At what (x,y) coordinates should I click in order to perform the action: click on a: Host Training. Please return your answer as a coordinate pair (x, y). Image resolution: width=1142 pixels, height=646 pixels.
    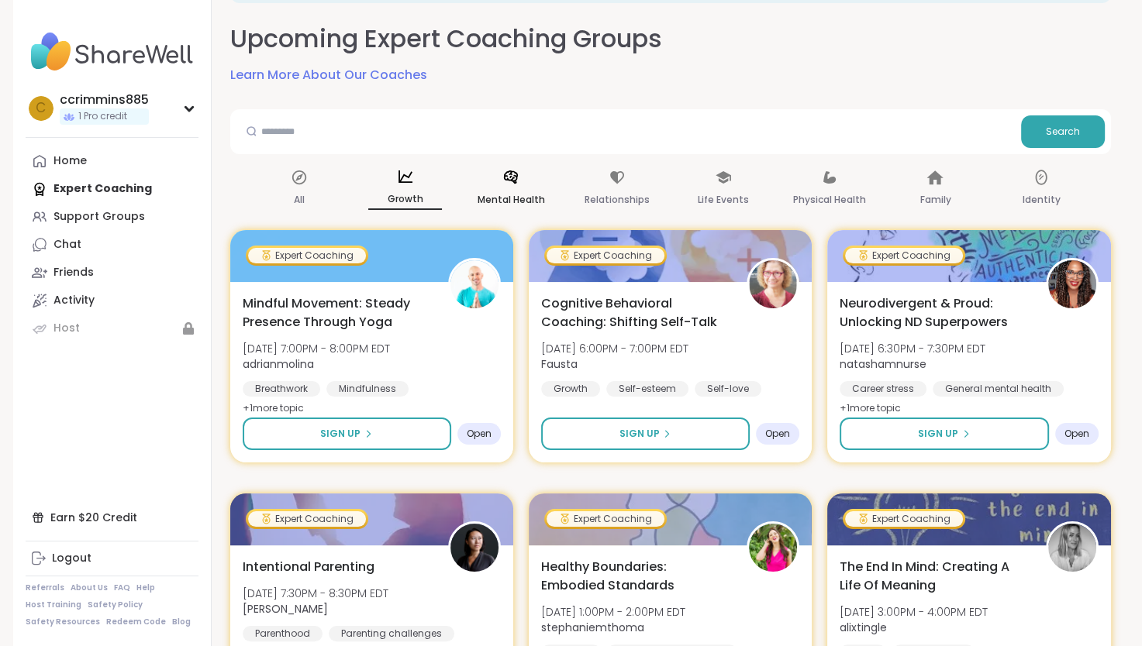
    Looking at the image, I should click on (53, 605).